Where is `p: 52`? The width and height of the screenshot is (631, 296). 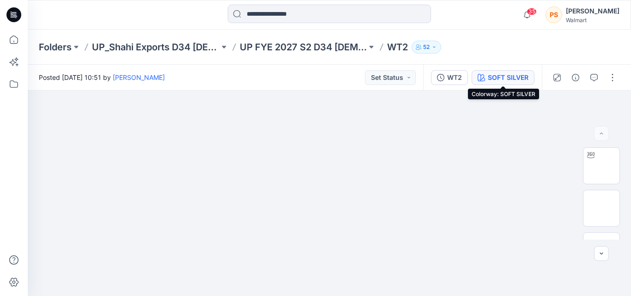
p: 52 is located at coordinates (427, 47).